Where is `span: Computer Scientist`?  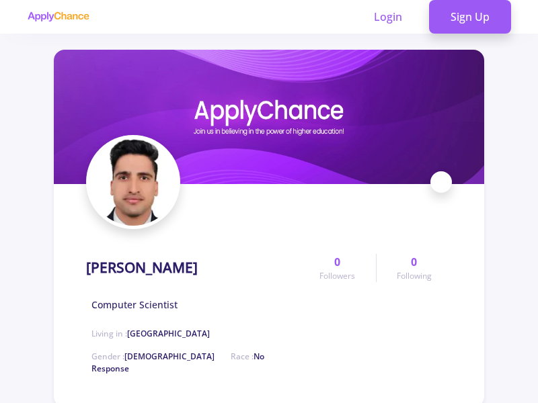 span: Computer Scientist is located at coordinates (134, 305).